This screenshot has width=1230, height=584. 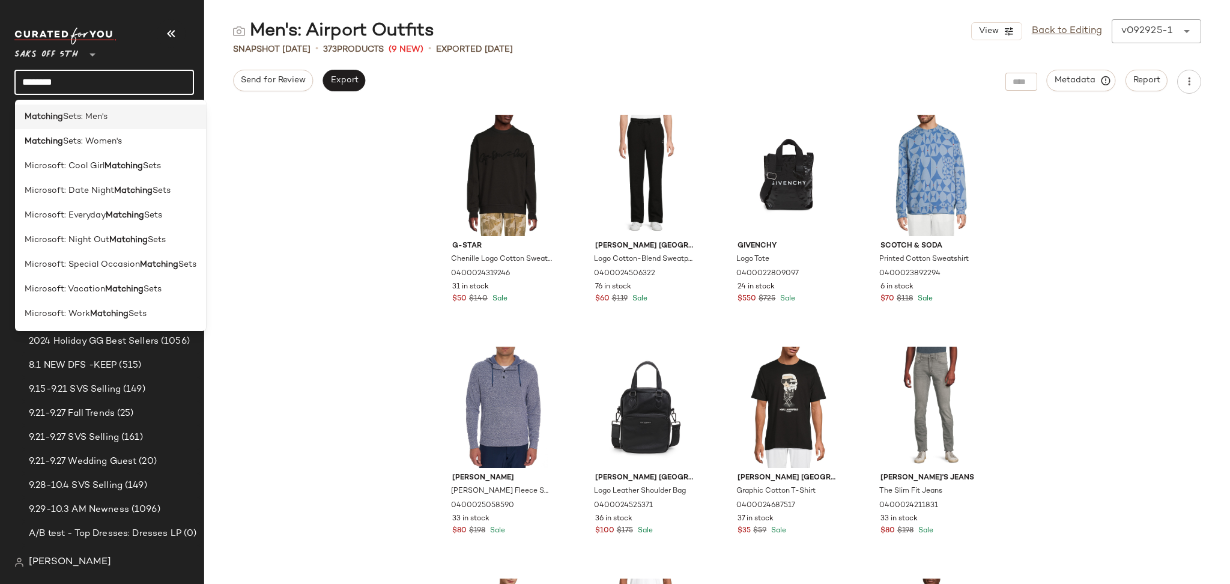 What do you see at coordinates (766, 506) in the screenshot?
I see `span: 0400024687517` at bounding box center [766, 506].